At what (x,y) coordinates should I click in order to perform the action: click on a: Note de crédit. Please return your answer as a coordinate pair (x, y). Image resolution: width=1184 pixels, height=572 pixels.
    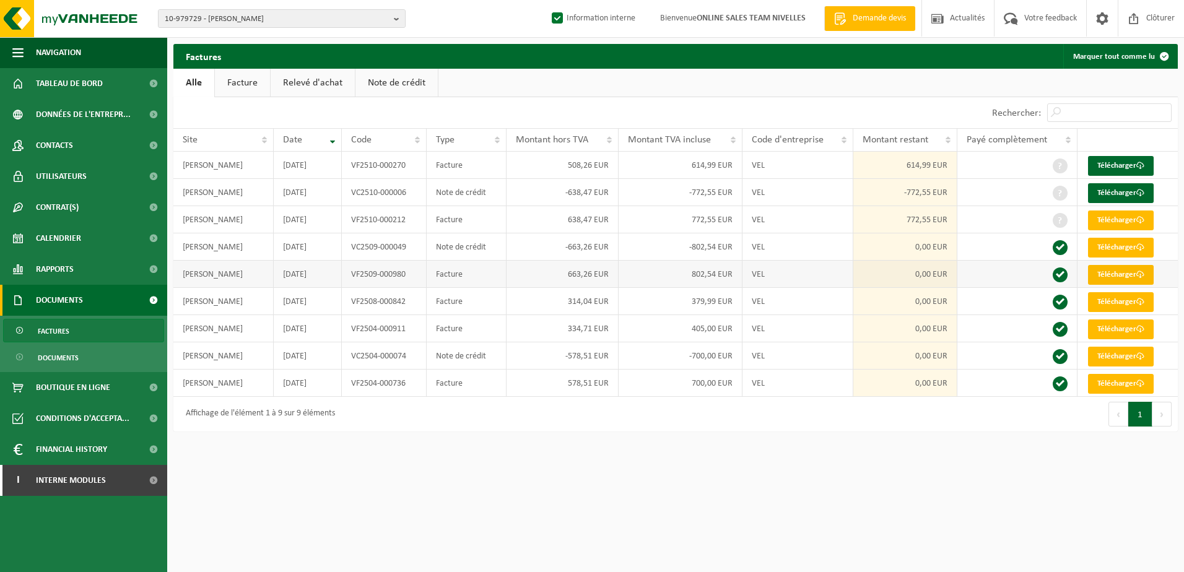
    Looking at the image, I should click on (396, 83).